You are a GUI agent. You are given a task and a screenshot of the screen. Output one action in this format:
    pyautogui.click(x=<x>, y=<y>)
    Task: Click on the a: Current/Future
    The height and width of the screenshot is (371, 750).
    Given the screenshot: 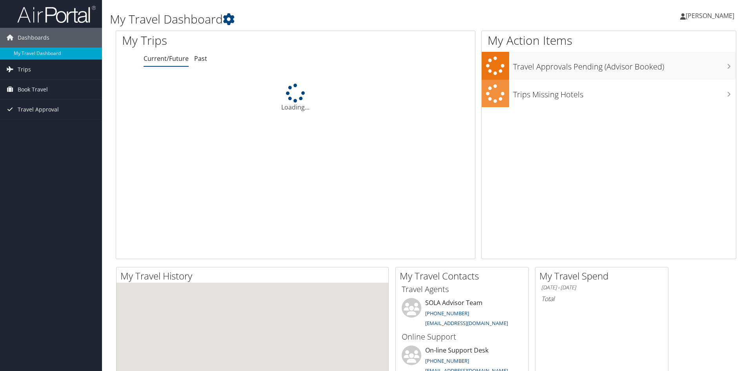 What is the action you would take?
    pyautogui.click(x=166, y=58)
    